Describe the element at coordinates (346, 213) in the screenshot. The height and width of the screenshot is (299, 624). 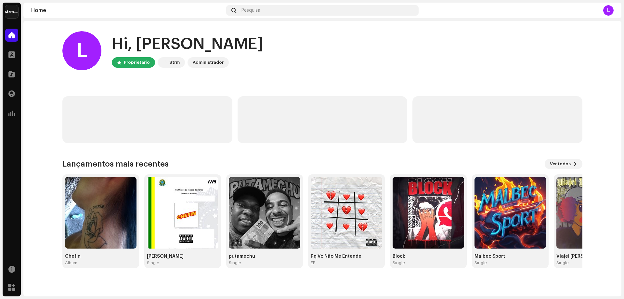
I see `img: 787dc5f6-0c85-4d1d-b19d-16409896f9ce` at that location.